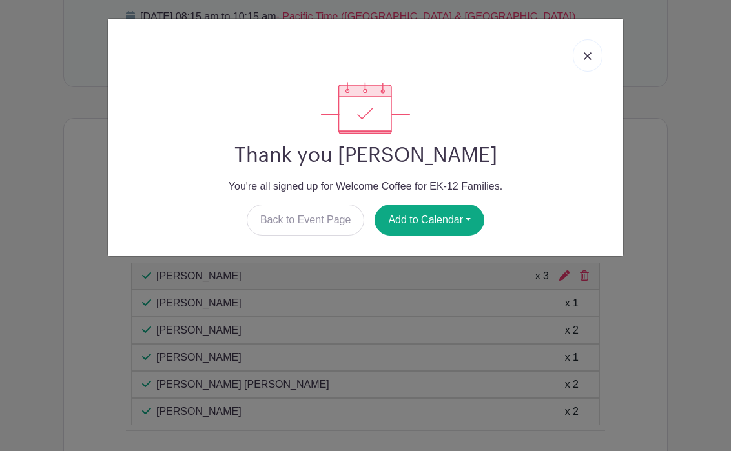 Image resolution: width=731 pixels, height=451 pixels. I want to click on img: signup_complete-c468d5dda3e2740ee63a24cb0ba0d3ce5d8a4ecd24259e683200fb1569d990c8.svg, so click(366, 108).